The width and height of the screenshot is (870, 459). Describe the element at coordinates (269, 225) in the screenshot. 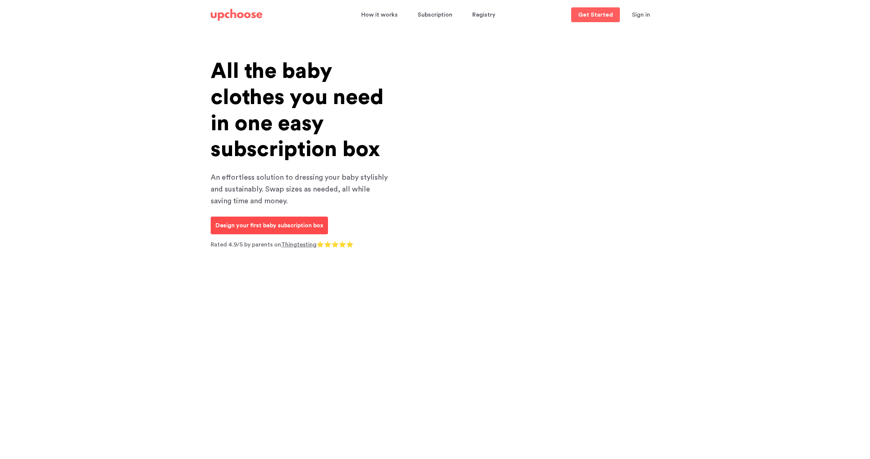

I see `a: Design your first baby subscription box` at that location.